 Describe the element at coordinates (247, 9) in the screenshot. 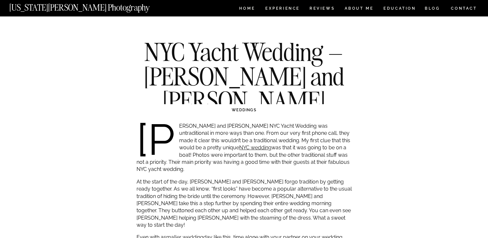

I see `nav: HOME` at that location.